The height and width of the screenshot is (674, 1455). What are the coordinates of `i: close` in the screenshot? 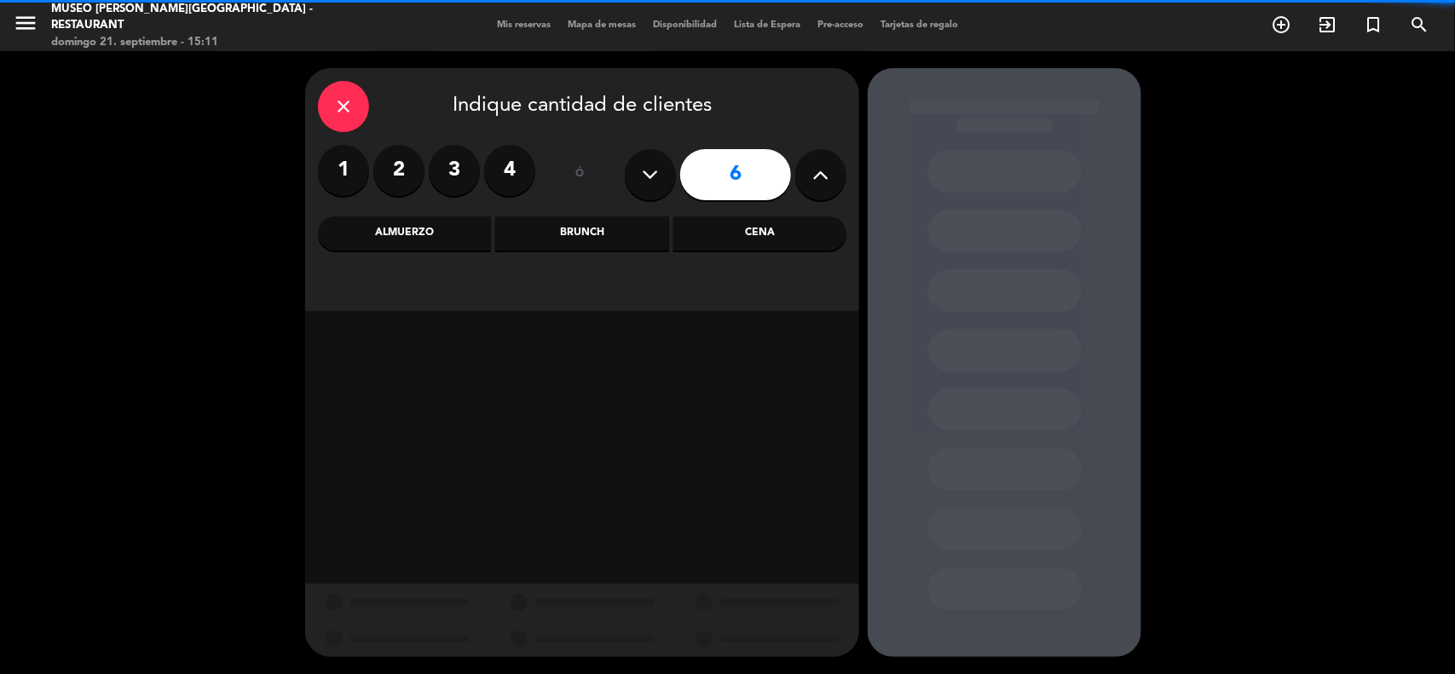 It's located at (344, 107).